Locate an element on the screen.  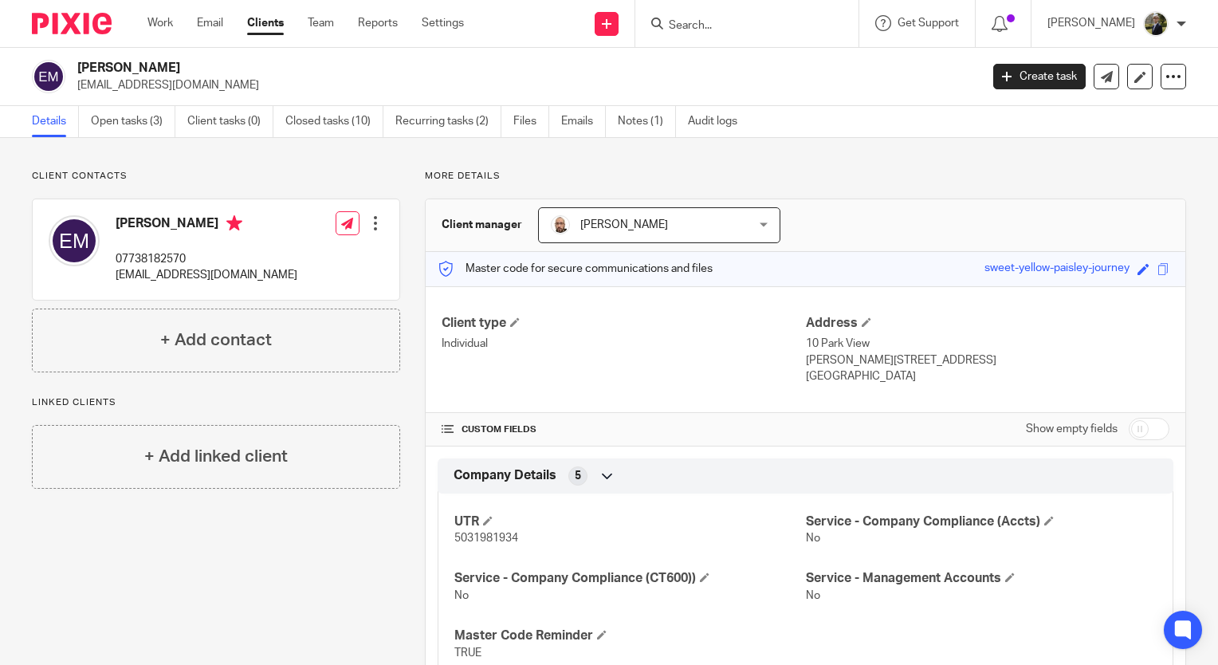
a: Closed tasks (10) is located at coordinates (334, 121).